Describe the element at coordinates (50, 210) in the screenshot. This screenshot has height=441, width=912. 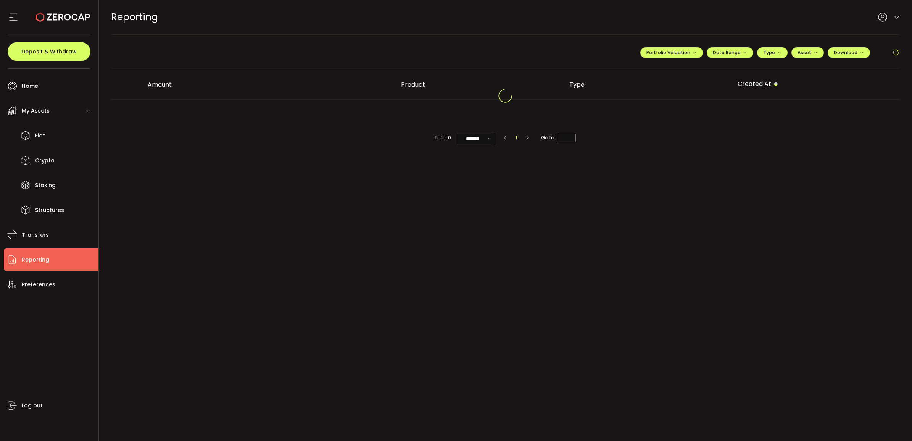
I see `span: Structures` at that location.